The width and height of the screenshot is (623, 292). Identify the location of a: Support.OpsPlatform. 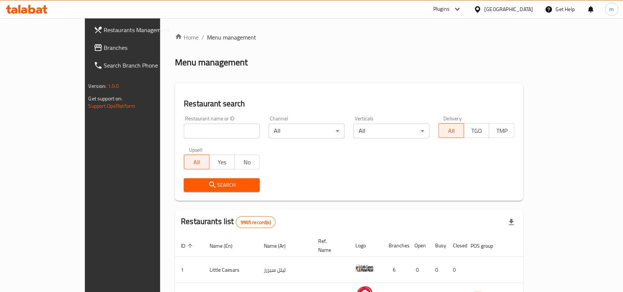
(112, 106).